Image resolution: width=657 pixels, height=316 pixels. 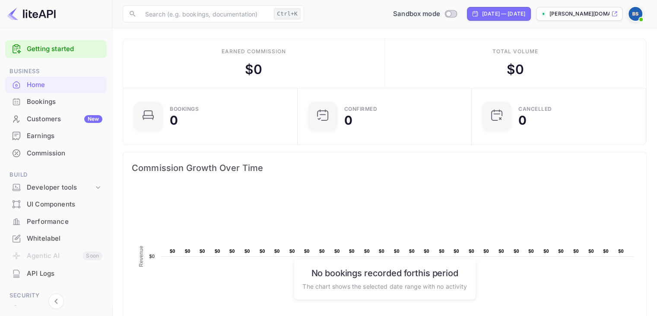 I want to click on div: Getting started, so click(x=56, y=49).